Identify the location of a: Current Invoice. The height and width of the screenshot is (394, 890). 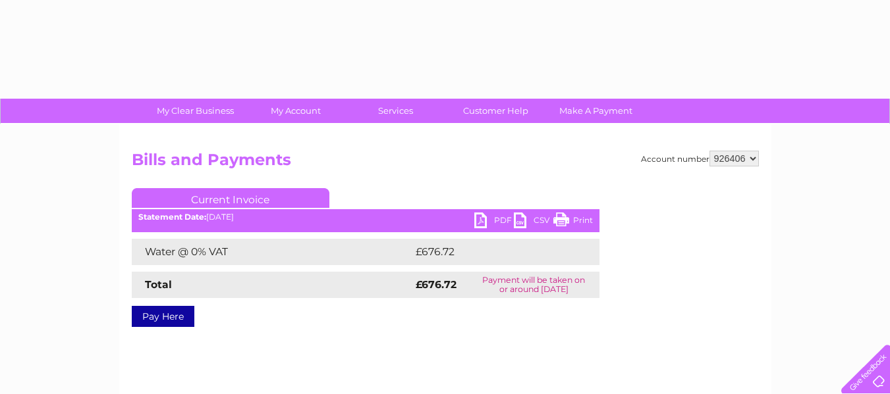
(230, 198).